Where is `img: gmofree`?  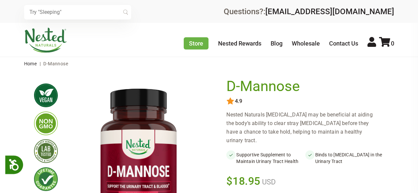
img: gmofree is located at coordinates (46, 124).